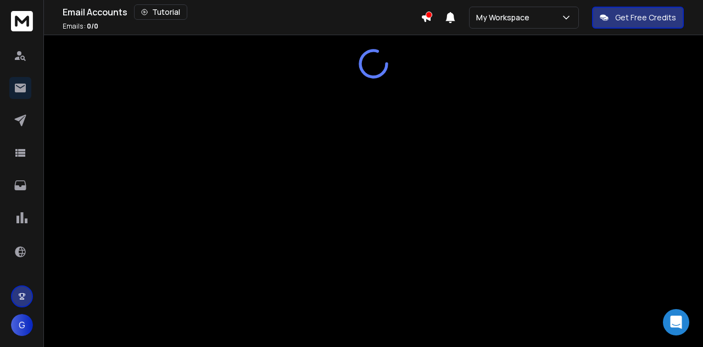 The image size is (703, 347). What do you see at coordinates (505, 18) in the screenshot?
I see `p: My Workspace` at bounding box center [505, 18].